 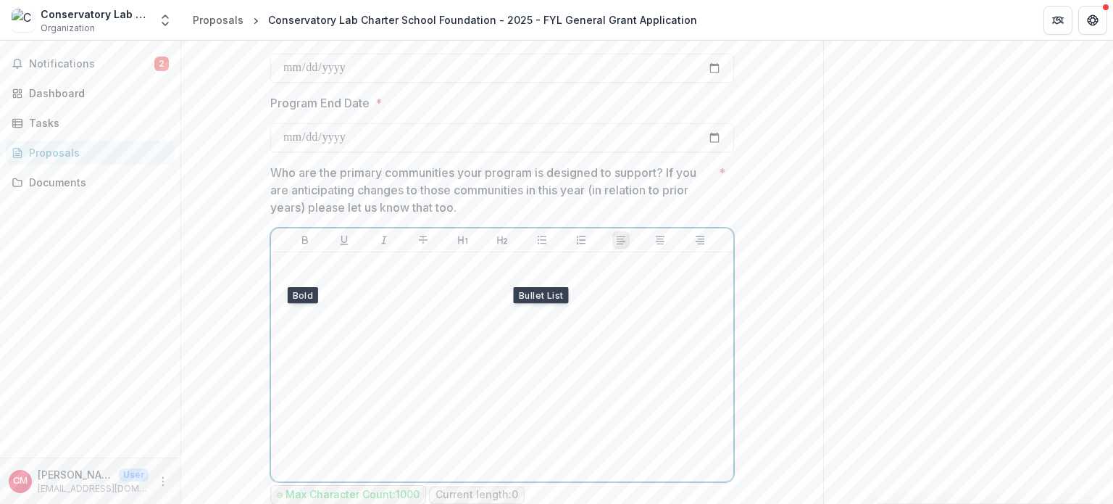 What do you see at coordinates (133, 475) in the screenshot?
I see `p: User` at bounding box center [133, 475].